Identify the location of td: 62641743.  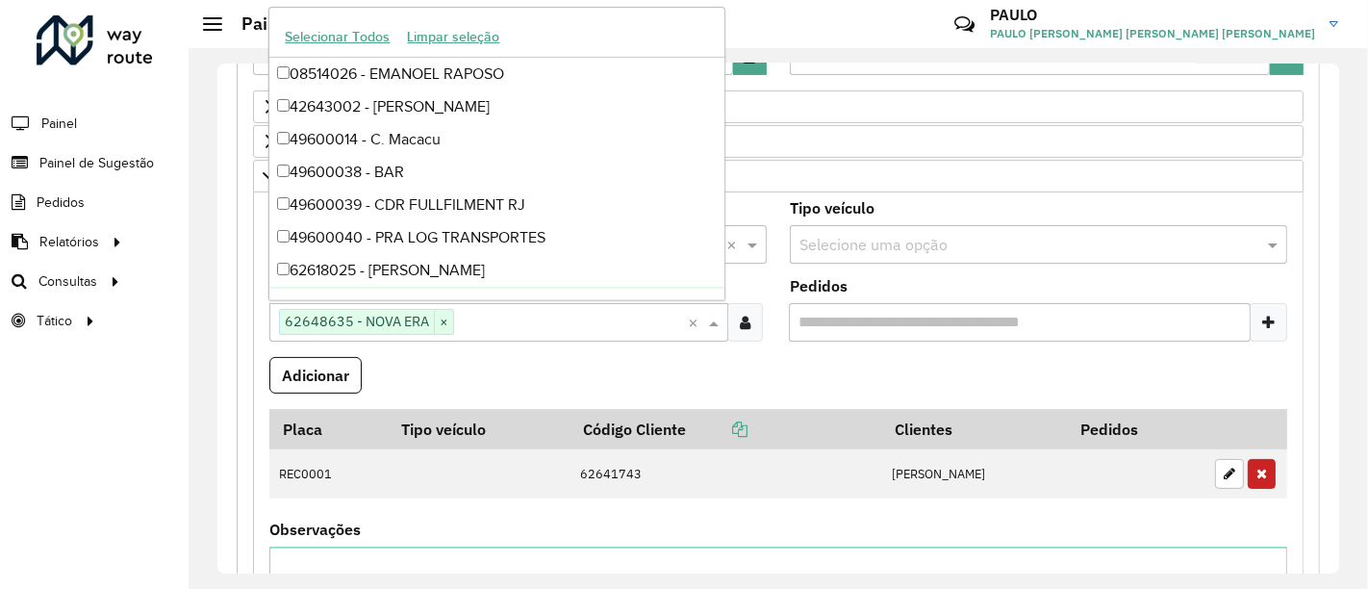
(725, 474).